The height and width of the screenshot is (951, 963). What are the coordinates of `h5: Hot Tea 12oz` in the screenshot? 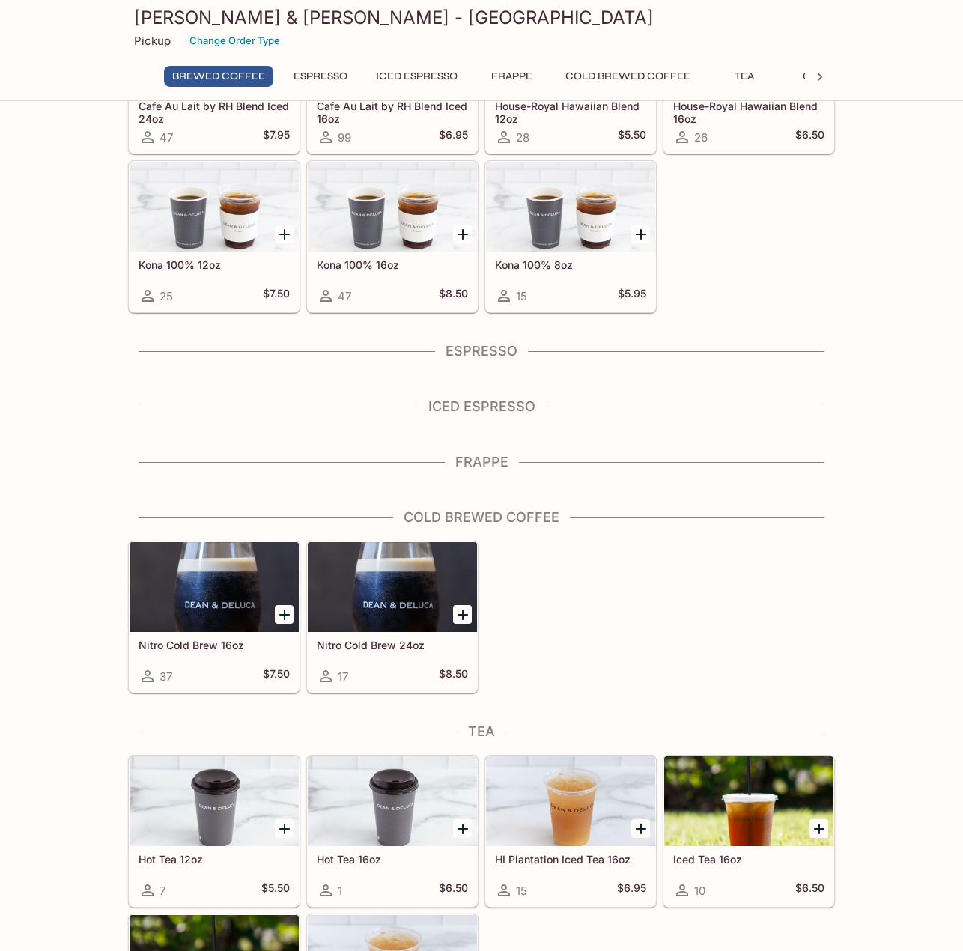 It's located at (214, 859).